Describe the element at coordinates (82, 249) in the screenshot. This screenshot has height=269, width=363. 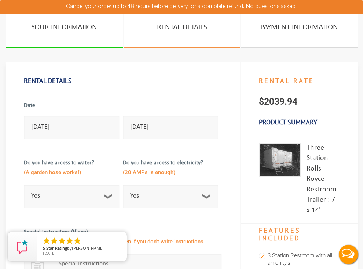
I see `span: by` at that location.